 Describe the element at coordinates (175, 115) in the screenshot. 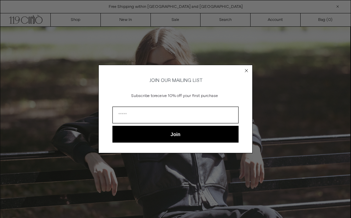

I see `input: Email` at that location.